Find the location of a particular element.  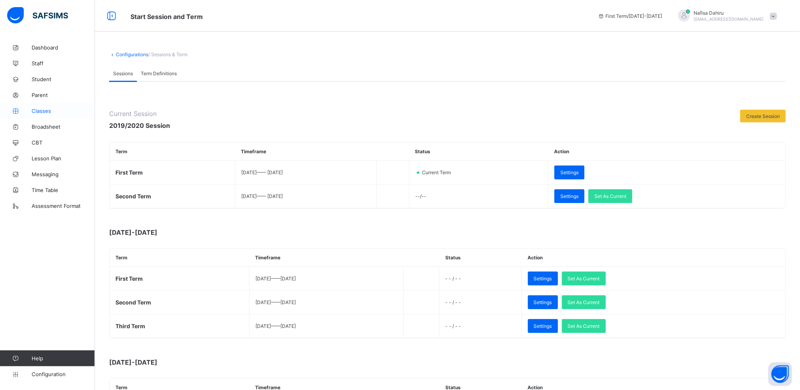

span: Current Term is located at coordinates (439, 172).